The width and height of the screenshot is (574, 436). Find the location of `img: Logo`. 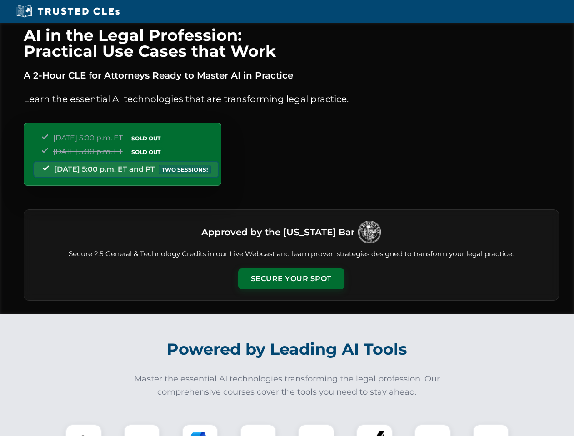

img: Logo is located at coordinates (370, 232).